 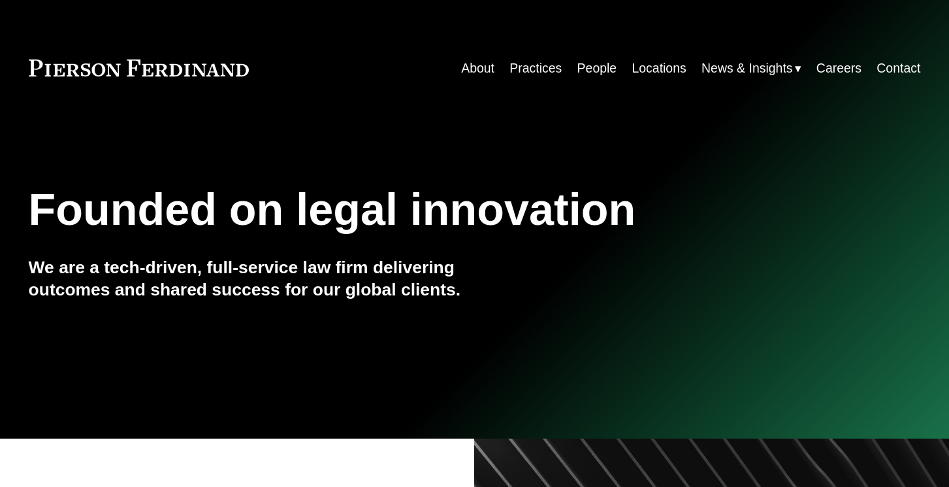 What do you see at coordinates (839, 68) in the screenshot?
I see `a: Careers` at bounding box center [839, 68].